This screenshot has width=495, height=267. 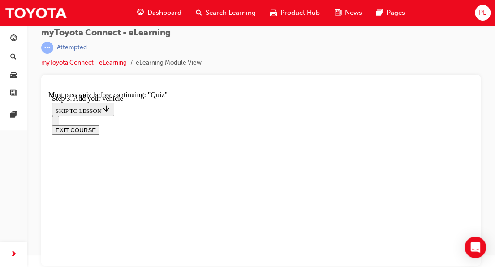 I want to click on span: SKIP TO LESSON, so click(x=34, y=20).